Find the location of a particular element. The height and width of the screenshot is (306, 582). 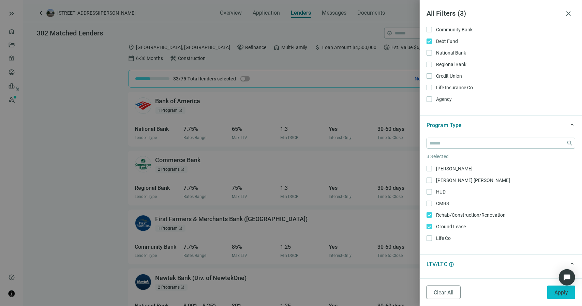

span: Community Bank is located at coordinates (454, 30).